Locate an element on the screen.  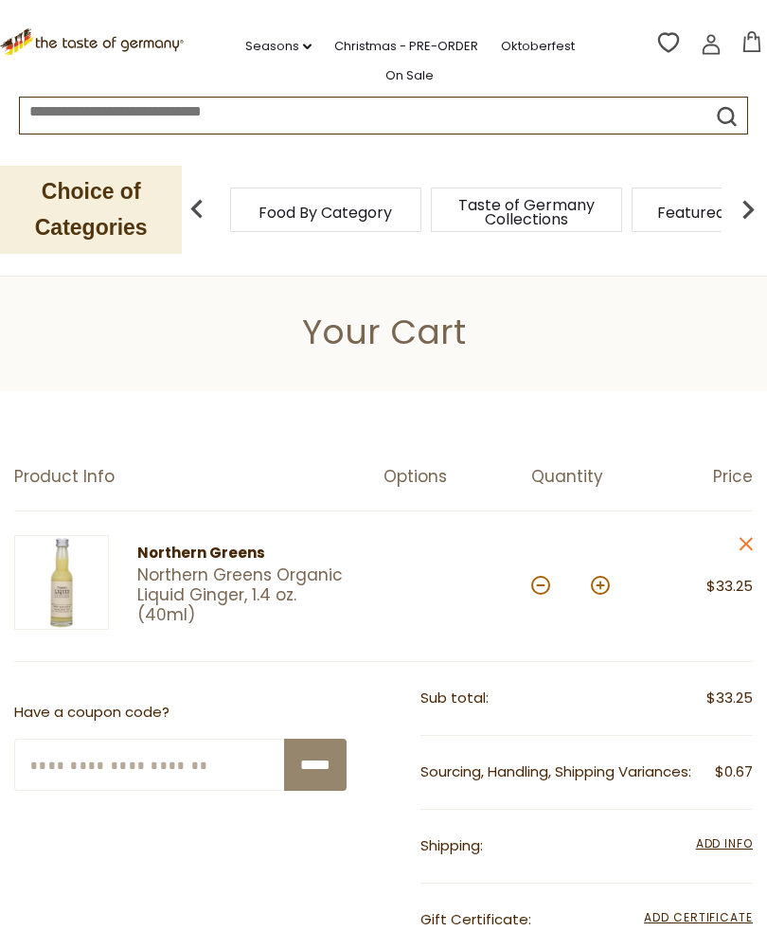
span: Add Info is located at coordinates (725, 843).